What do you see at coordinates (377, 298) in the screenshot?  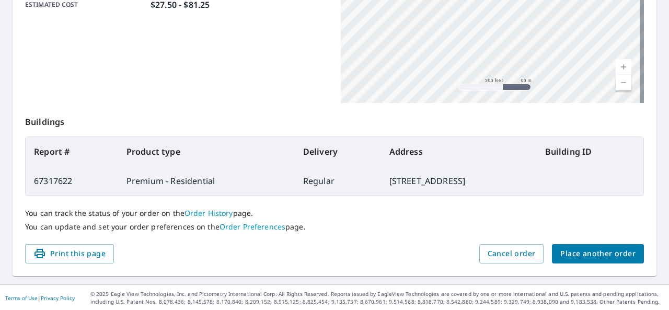 I see `p: © 2025 Eagle View Technologies, Inc. and Pictometry International Corp. All Rights Reserved. Repo...` at bounding box center [377, 298].